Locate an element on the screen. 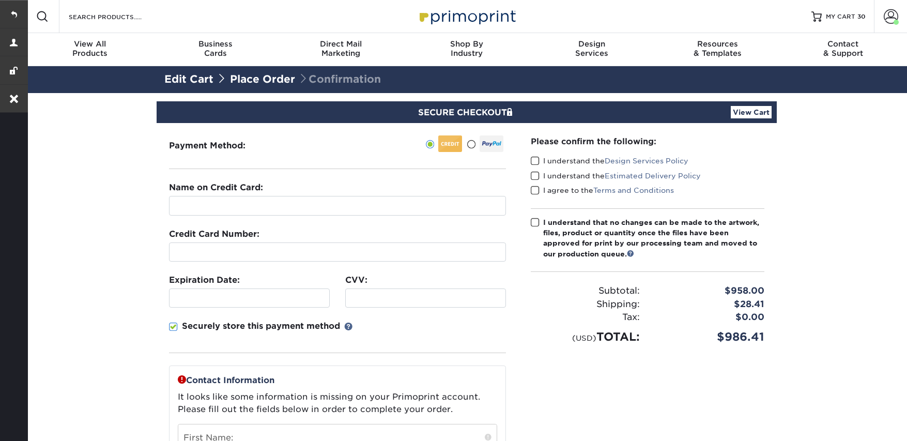  label: Name on Credit Card: is located at coordinates (216, 188).